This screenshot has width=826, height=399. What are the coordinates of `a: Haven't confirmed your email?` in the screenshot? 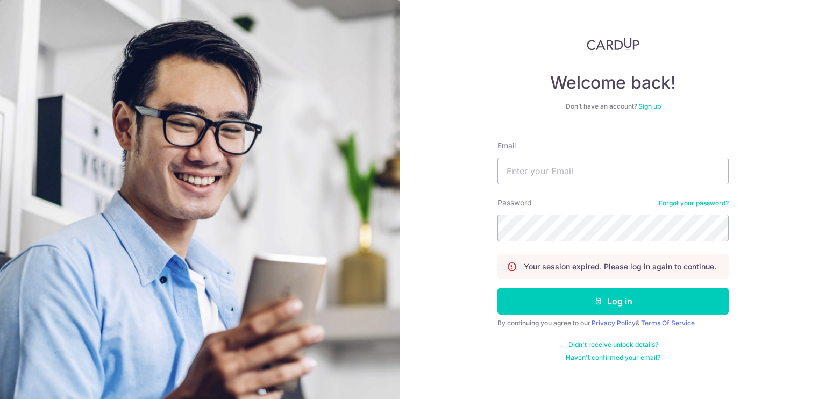 It's located at (613, 357).